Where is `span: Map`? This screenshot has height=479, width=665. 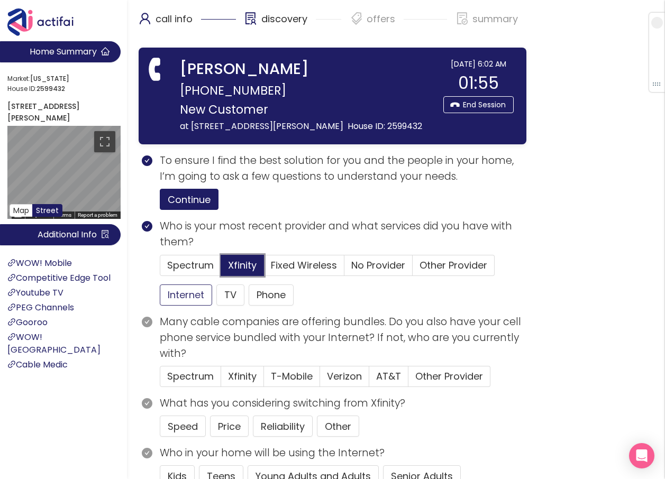 span: Map is located at coordinates (21, 210).